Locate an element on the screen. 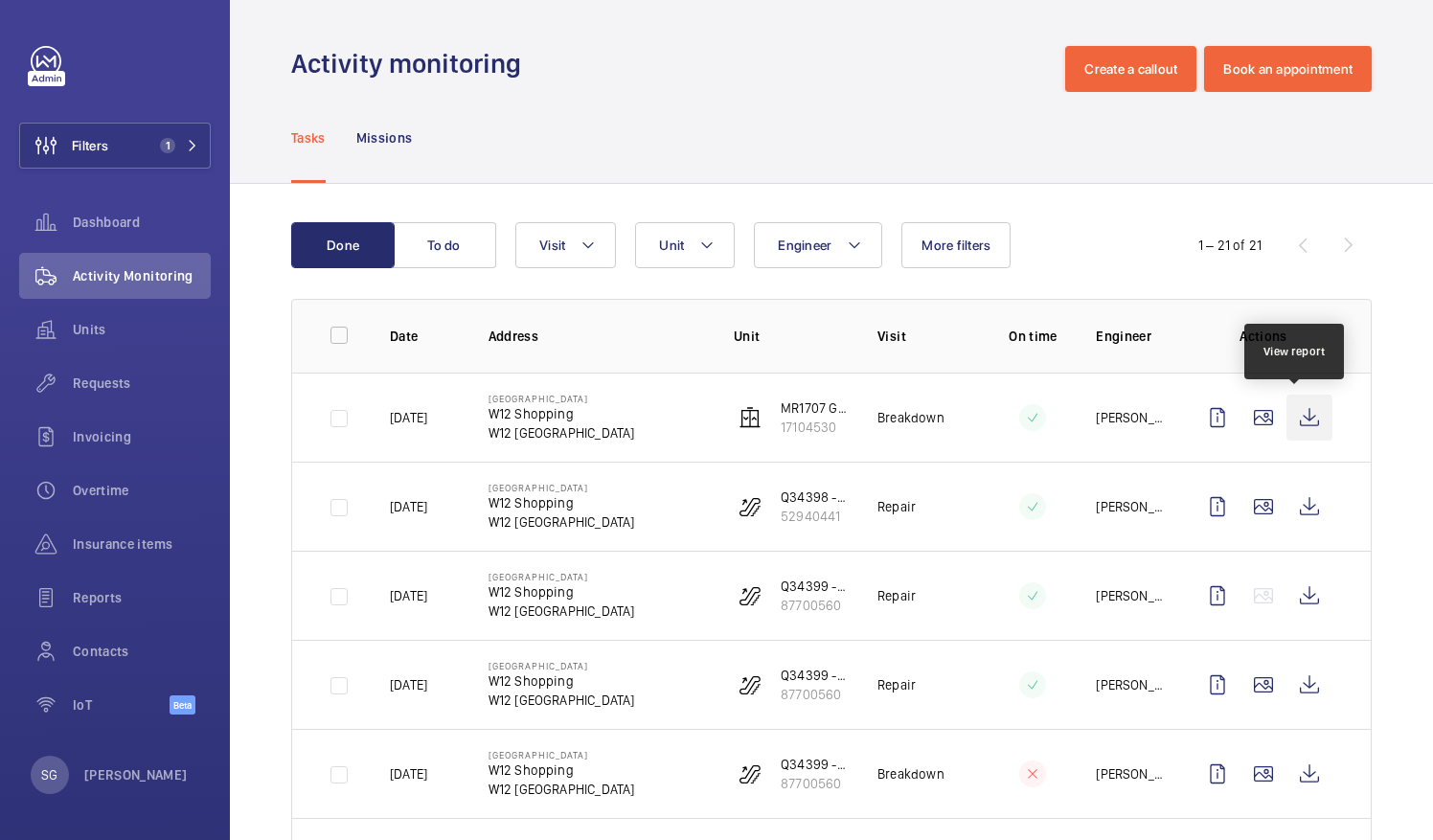 This screenshot has width=1433, height=840. div: View report is located at coordinates (1294, 352).